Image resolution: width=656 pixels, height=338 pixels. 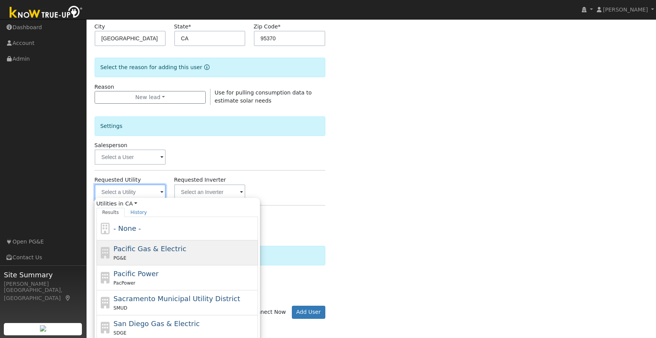 What do you see at coordinates (111, 145) in the screenshot?
I see `label: Salesperson` at bounding box center [111, 145].